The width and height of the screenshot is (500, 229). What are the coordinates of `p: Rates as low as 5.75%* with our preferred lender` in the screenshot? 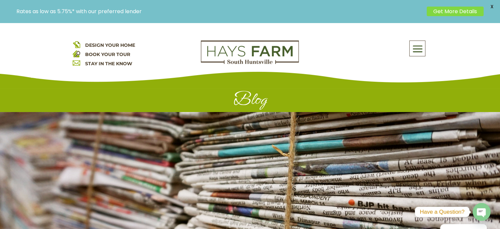 It's located at (220, 11).